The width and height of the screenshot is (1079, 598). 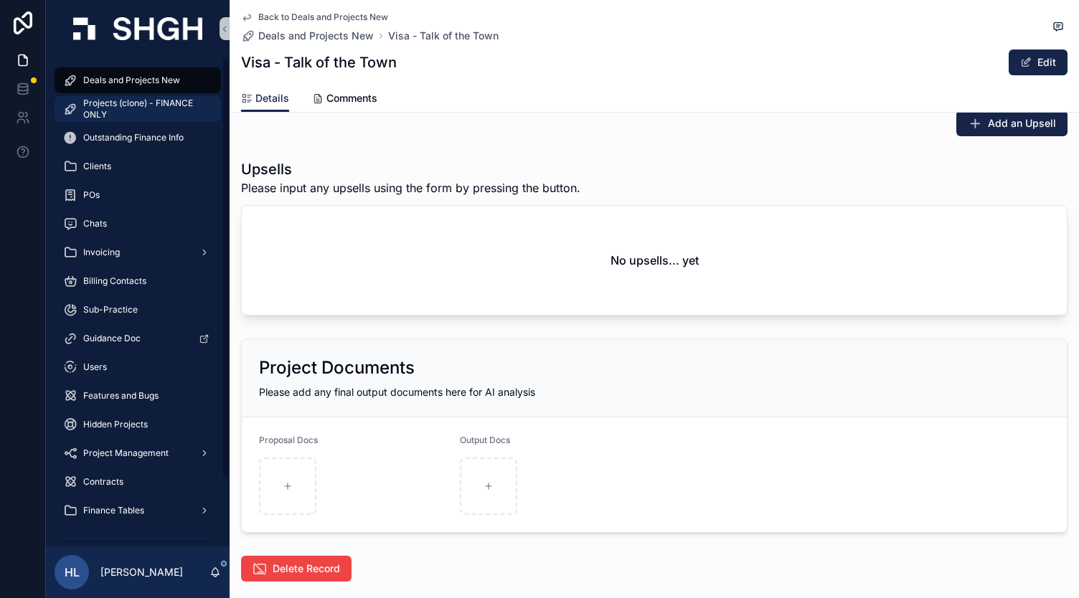 I want to click on span: Billing Contacts, so click(x=115, y=281).